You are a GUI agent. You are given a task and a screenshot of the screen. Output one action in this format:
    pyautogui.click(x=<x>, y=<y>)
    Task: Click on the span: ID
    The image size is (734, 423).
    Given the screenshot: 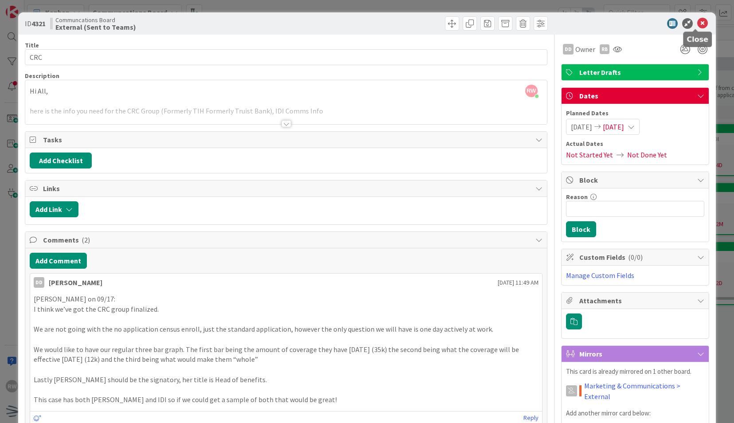 What is the action you would take?
    pyautogui.click(x=35, y=23)
    